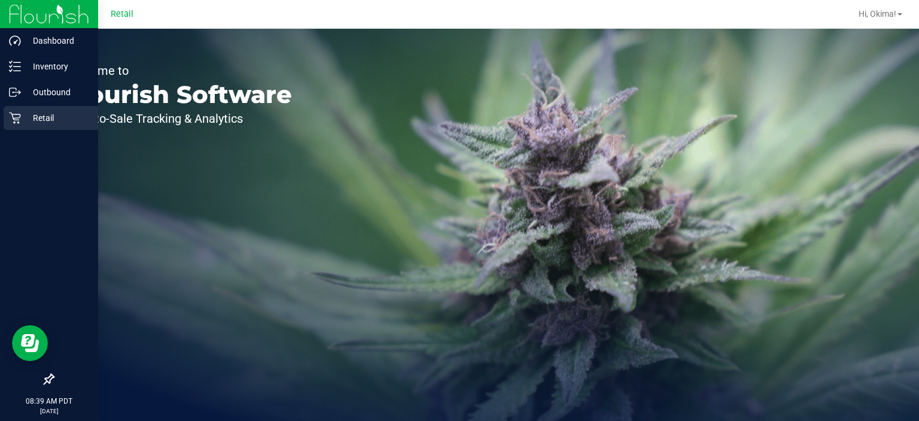 This screenshot has width=919, height=421. I want to click on inline-svg: Dashboard, so click(15, 41).